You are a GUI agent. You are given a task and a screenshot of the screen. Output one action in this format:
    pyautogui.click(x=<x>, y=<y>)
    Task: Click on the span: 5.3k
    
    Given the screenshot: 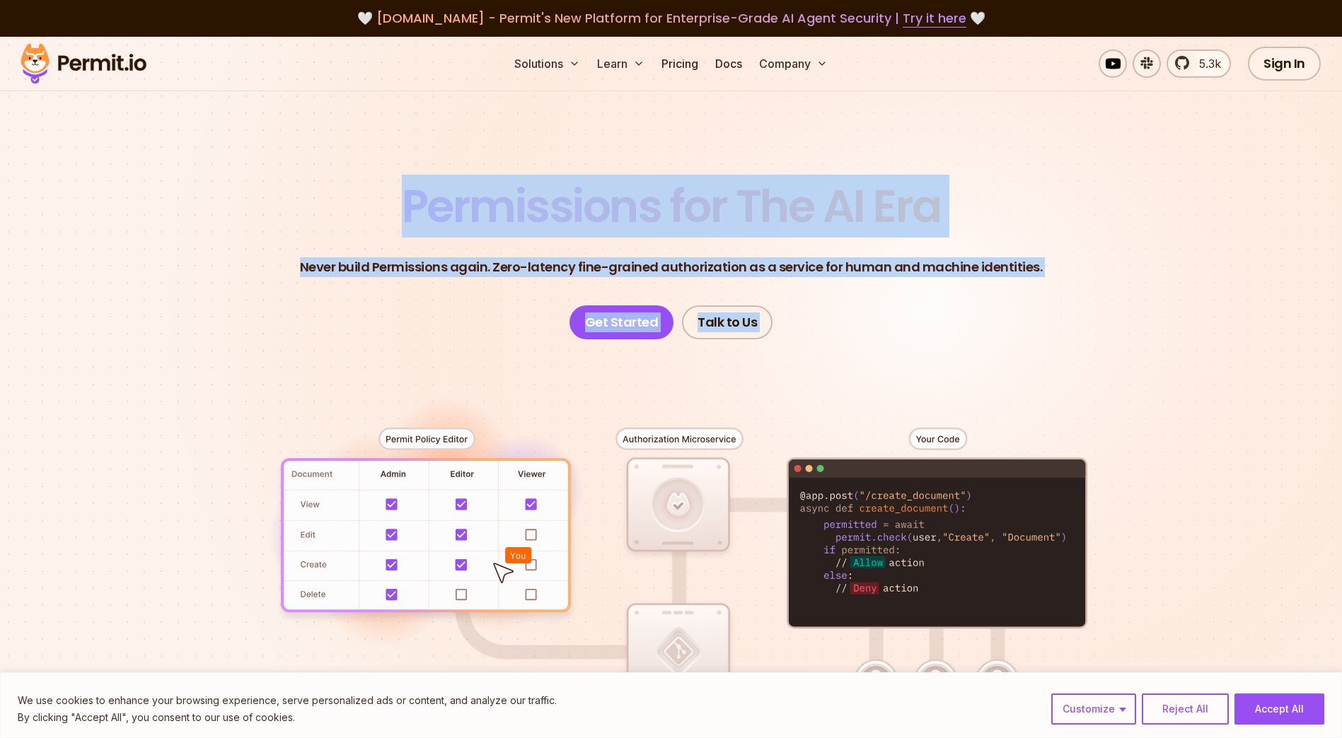 What is the action you would take?
    pyautogui.click(x=1205, y=64)
    